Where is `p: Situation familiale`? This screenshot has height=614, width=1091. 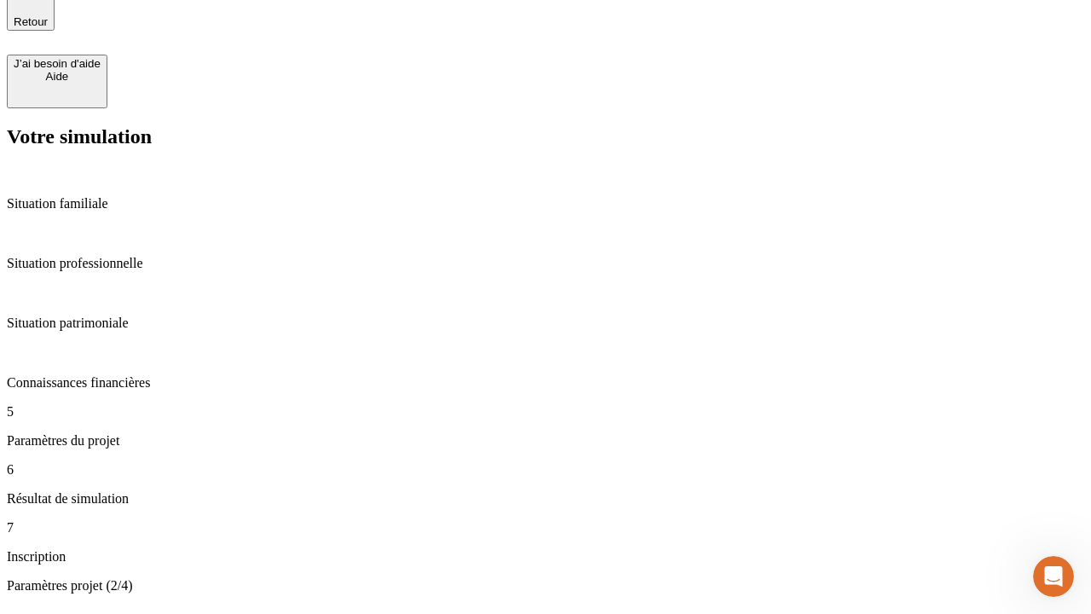 p: Situation familiale is located at coordinates (545, 204).